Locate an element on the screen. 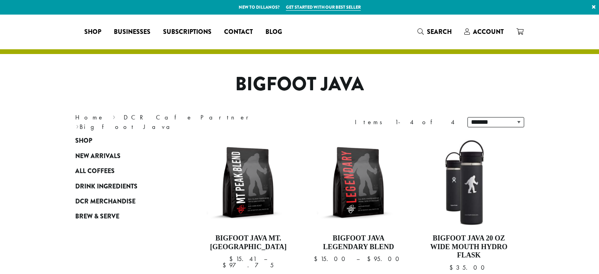 This screenshot has width=599, height=274. h4: Bigfoot Java 20 oz Wide Mouth Hydro Flask is located at coordinates (469, 247).